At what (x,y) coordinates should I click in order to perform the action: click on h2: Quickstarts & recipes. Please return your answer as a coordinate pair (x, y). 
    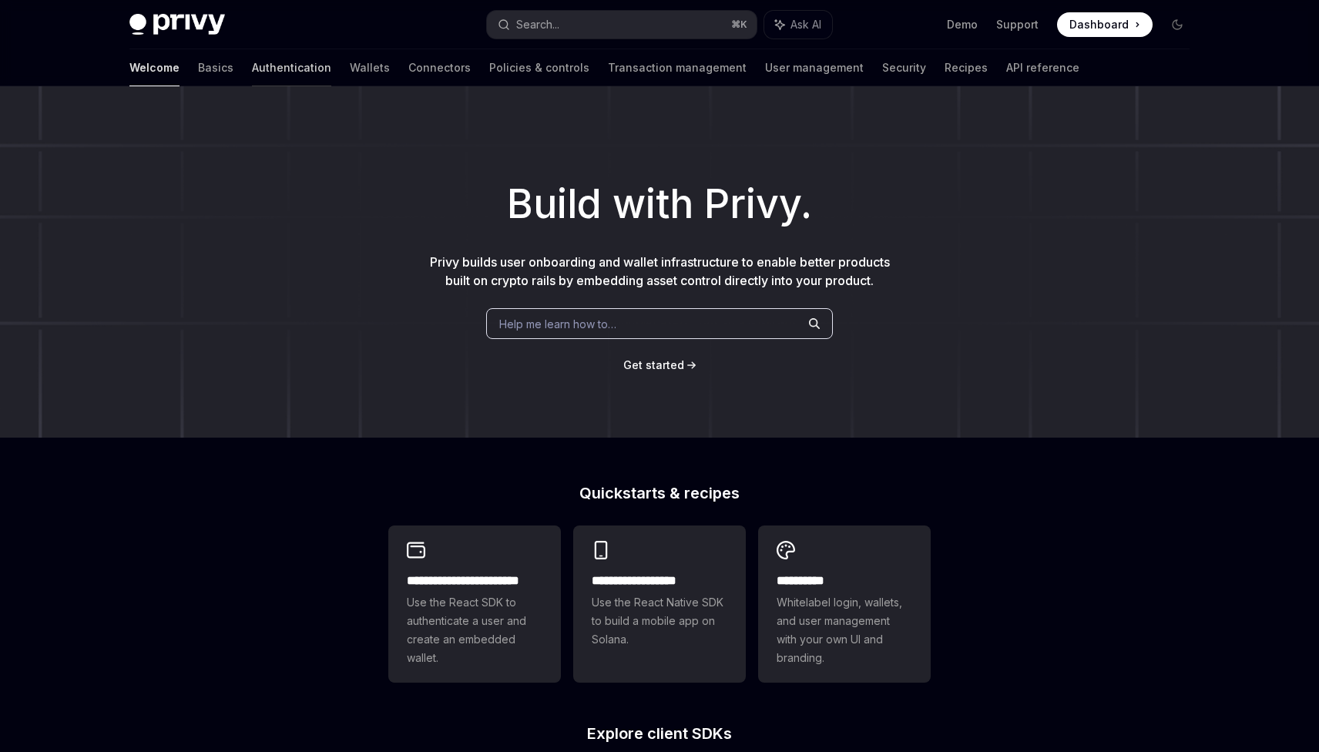
    Looking at the image, I should click on (659, 493).